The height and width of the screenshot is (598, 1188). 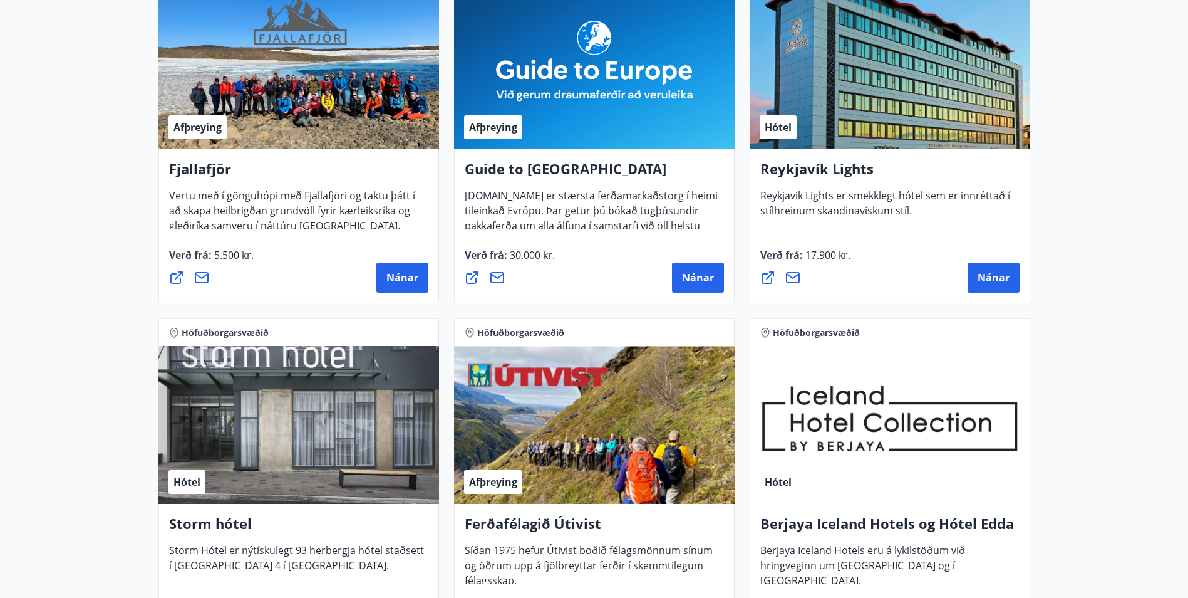 I want to click on h4: Fjallafjör, so click(x=299, y=174).